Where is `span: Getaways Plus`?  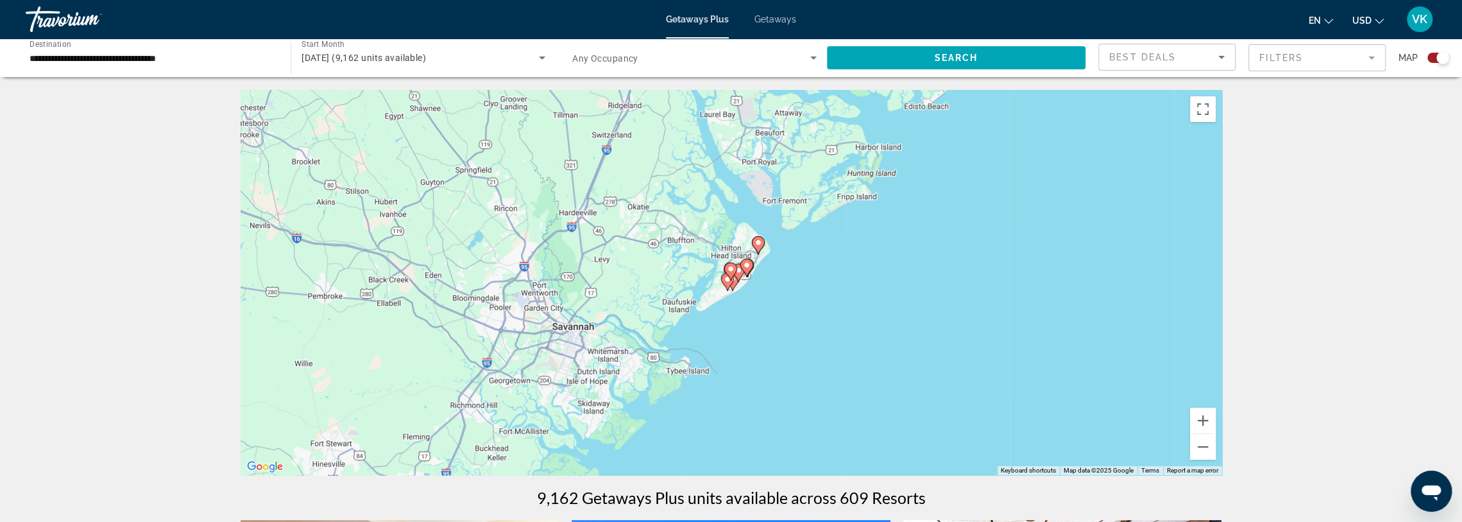 span: Getaways Plus is located at coordinates (697, 19).